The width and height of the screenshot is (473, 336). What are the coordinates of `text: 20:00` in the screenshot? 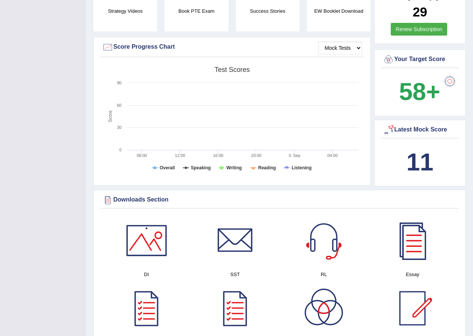 It's located at (257, 155).